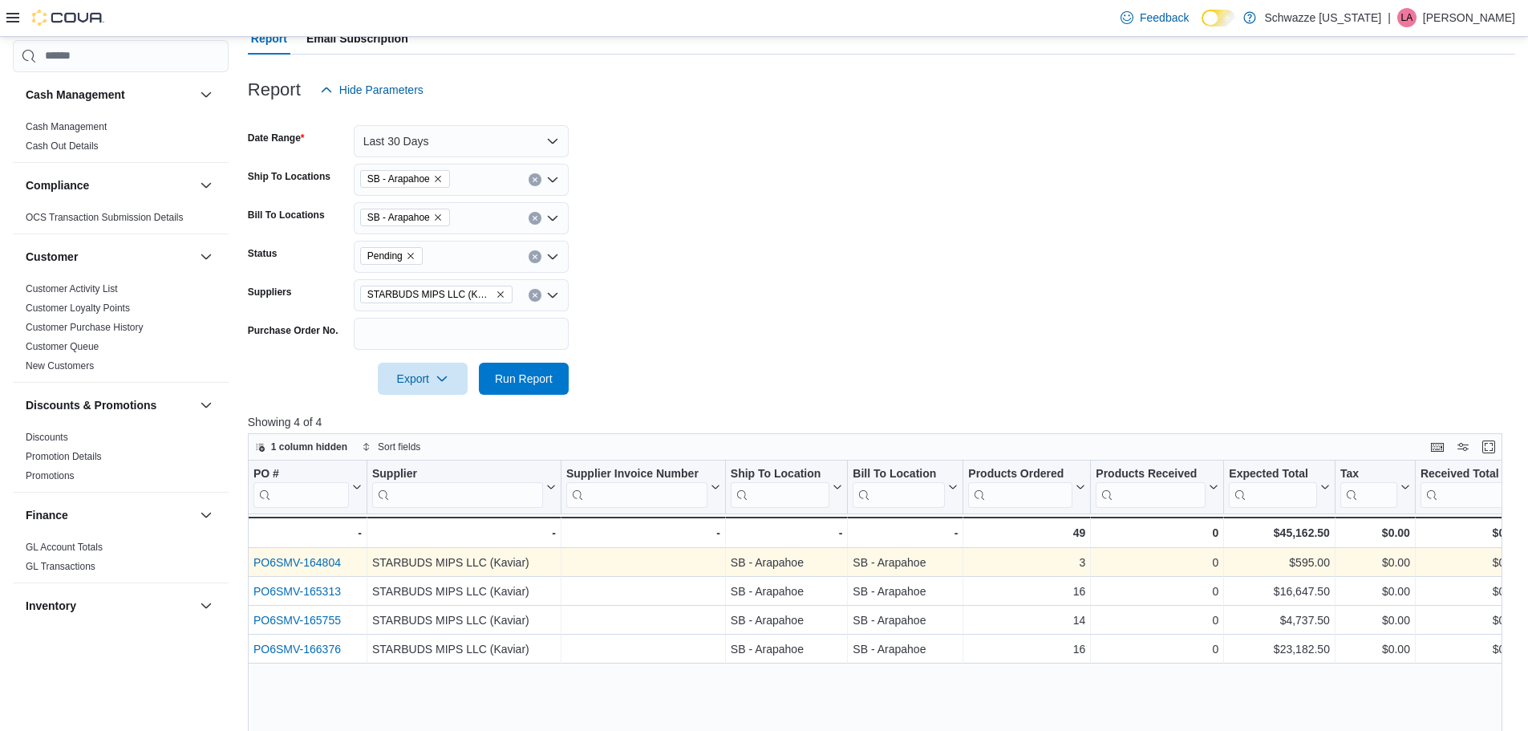  What do you see at coordinates (297, 649) in the screenshot?
I see `a: PO6SMV-166376` at bounding box center [297, 649].